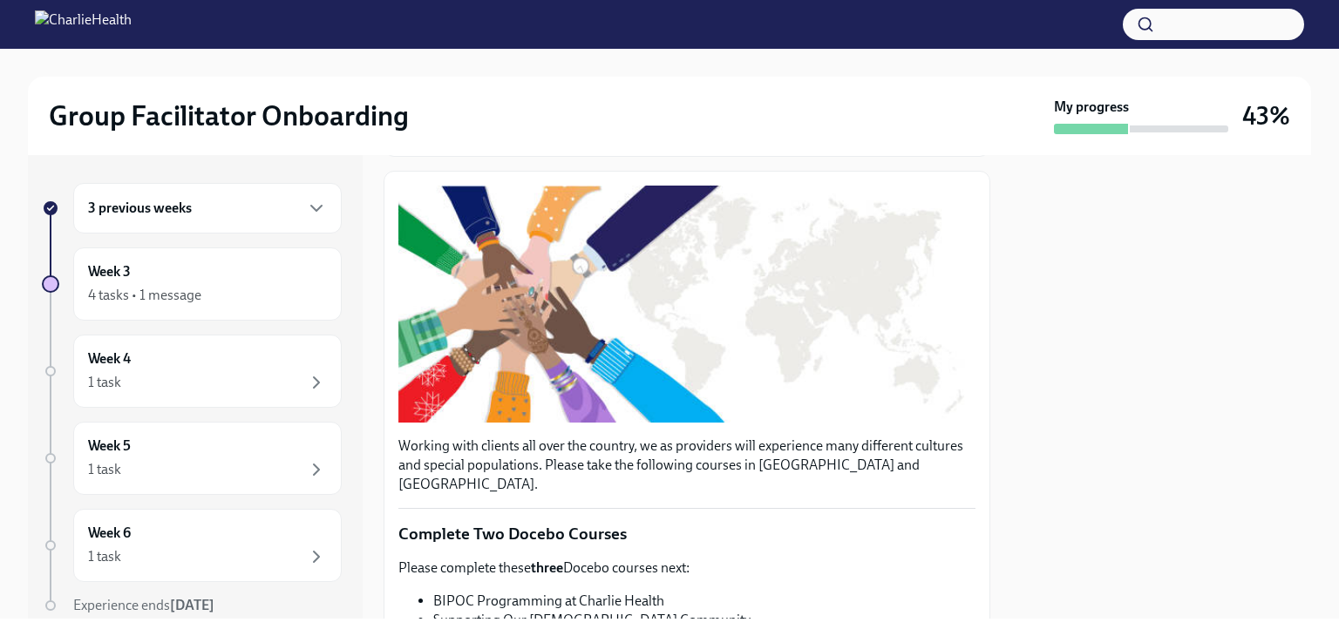  What do you see at coordinates (546, 567) in the screenshot?
I see `strong: three` at bounding box center [546, 567].